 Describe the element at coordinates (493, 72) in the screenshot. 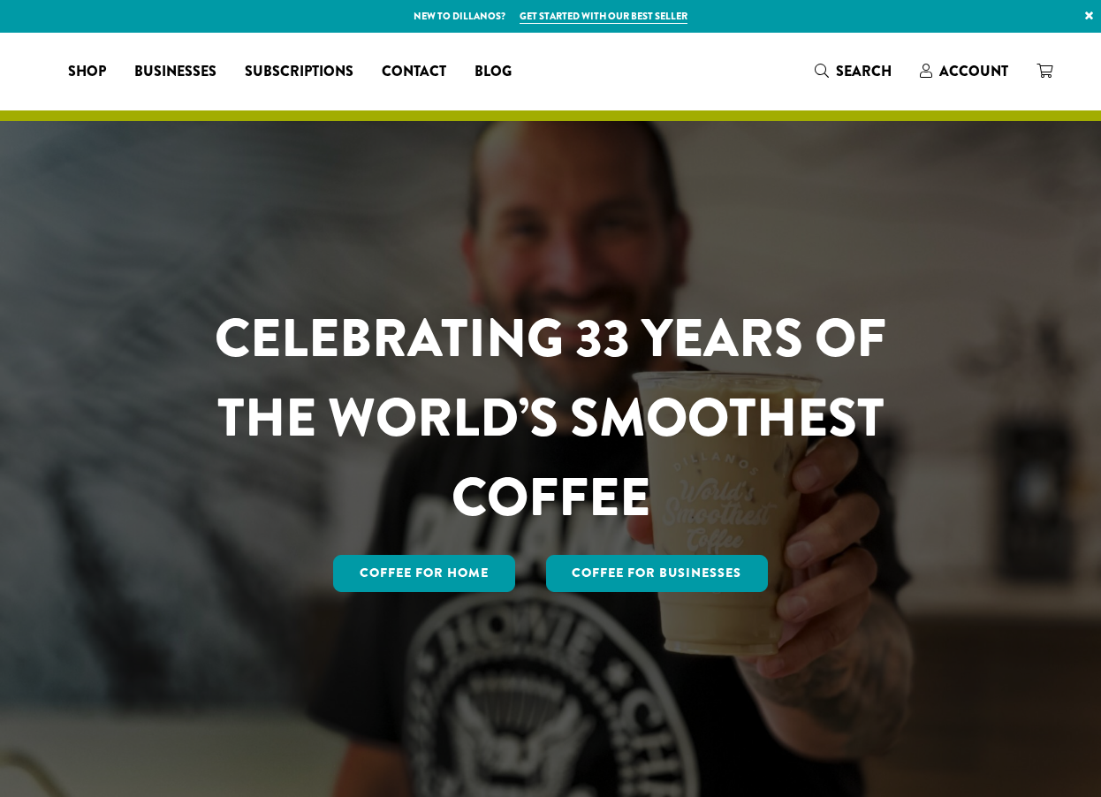

I see `span: Blog` at that location.